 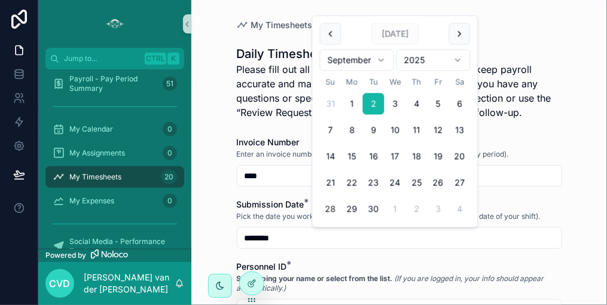 What do you see at coordinates (115, 255) in the screenshot?
I see `a: Powered by` at bounding box center [115, 255].